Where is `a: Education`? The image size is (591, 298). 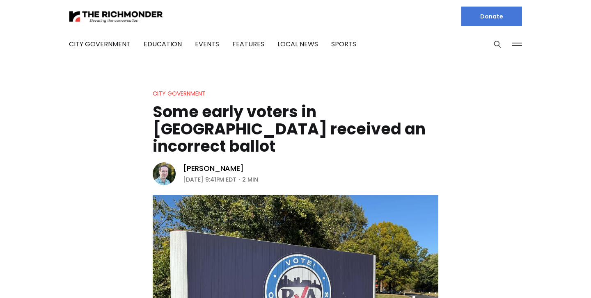
a: Education is located at coordinates (163, 44).